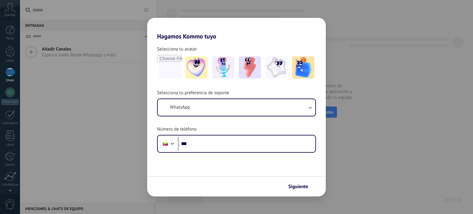 The height and width of the screenshot is (214, 473). What do you see at coordinates (250, 67) in the screenshot?
I see `img: -3.jpeg` at bounding box center [250, 67].